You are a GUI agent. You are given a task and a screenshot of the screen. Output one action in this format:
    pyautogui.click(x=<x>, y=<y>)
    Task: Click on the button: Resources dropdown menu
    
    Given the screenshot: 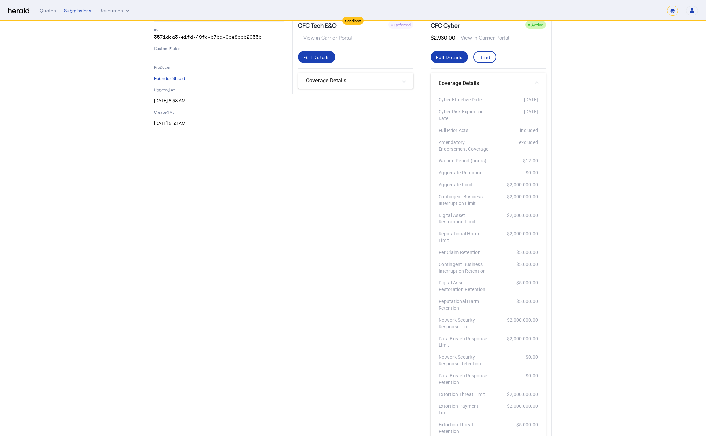 What is the action you would take?
    pyautogui.click(x=115, y=11)
    